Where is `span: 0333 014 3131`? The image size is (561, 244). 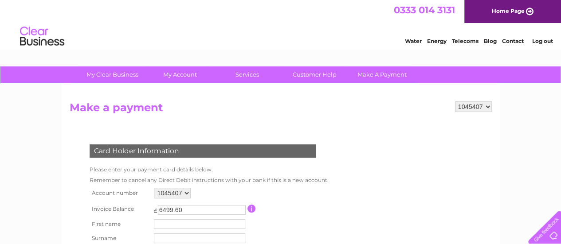 span: 0333 014 3131 is located at coordinates (424, 10).